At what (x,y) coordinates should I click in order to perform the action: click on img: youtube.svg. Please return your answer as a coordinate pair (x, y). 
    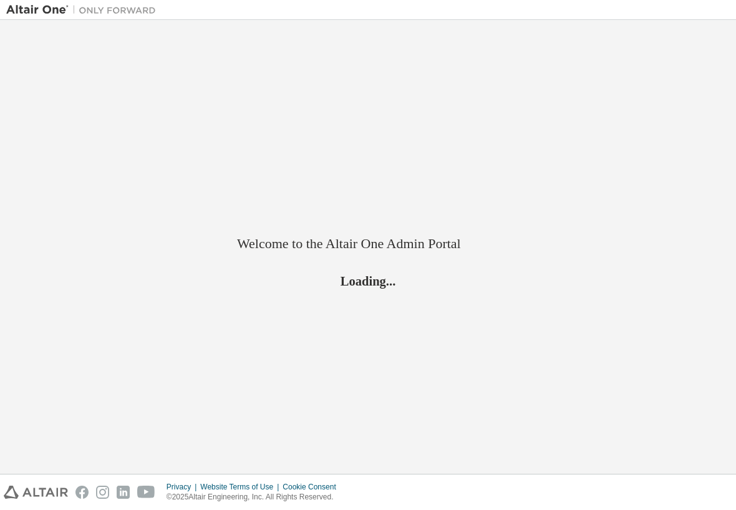
    Looking at the image, I should click on (146, 492).